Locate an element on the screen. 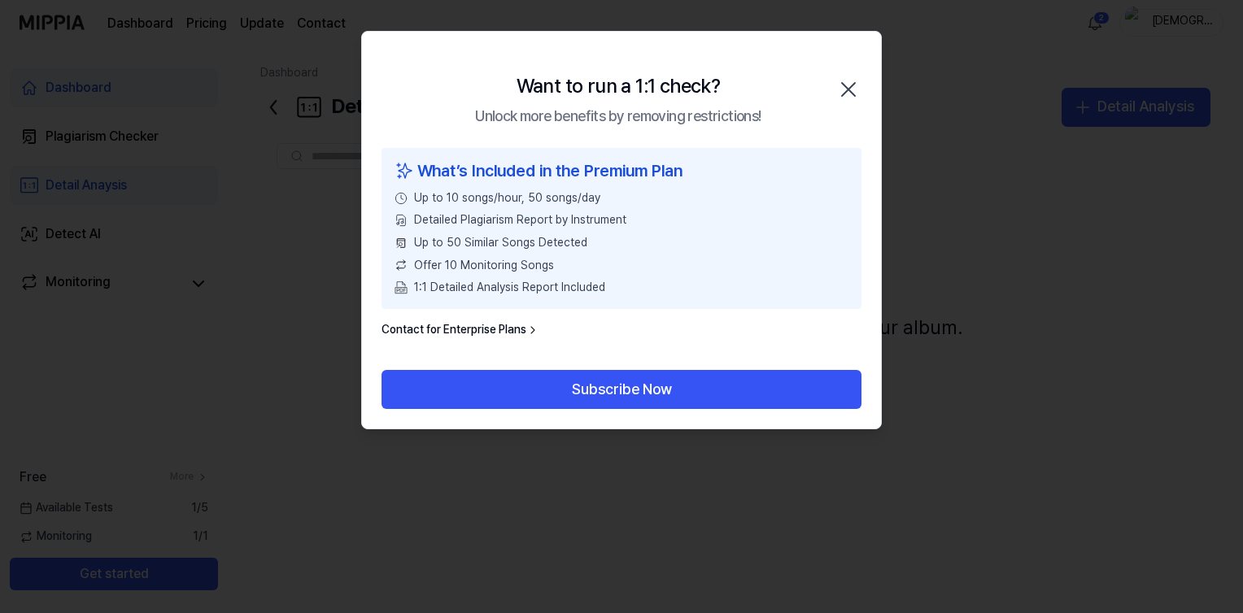  div: Want to run a 1:1 check? is located at coordinates (618, 86).